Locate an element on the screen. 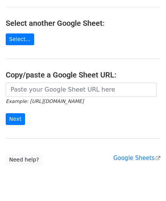 Image resolution: width=166 pixels, height=201 pixels. a: Select... is located at coordinates (20, 39).